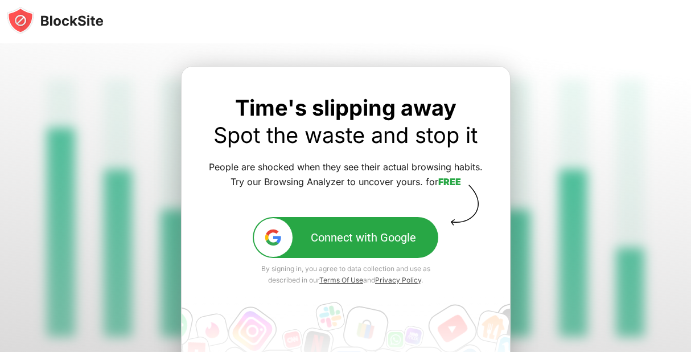 This screenshot has height=352, width=691. What do you see at coordinates (273, 237) in the screenshot?
I see `img: google-ic` at bounding box center [273, 237].